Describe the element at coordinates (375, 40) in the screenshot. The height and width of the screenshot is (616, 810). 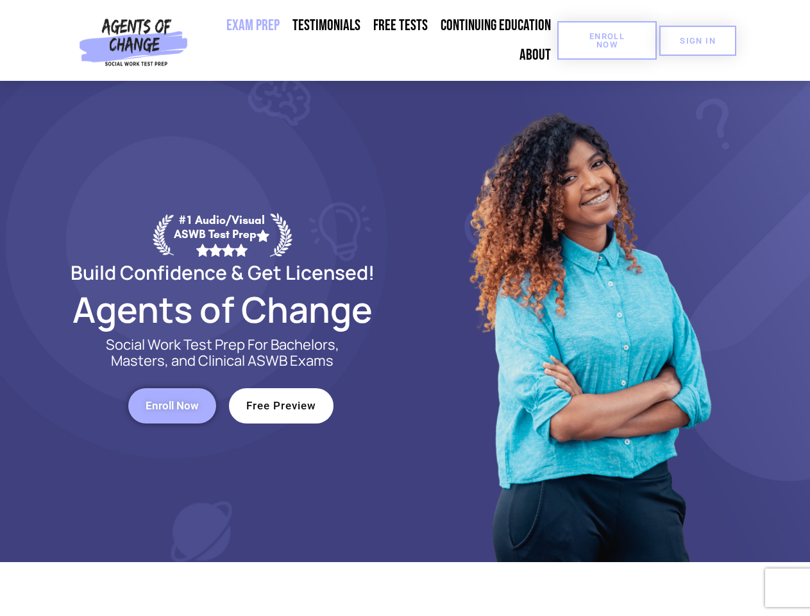
I see `nav: Menu` at that location.